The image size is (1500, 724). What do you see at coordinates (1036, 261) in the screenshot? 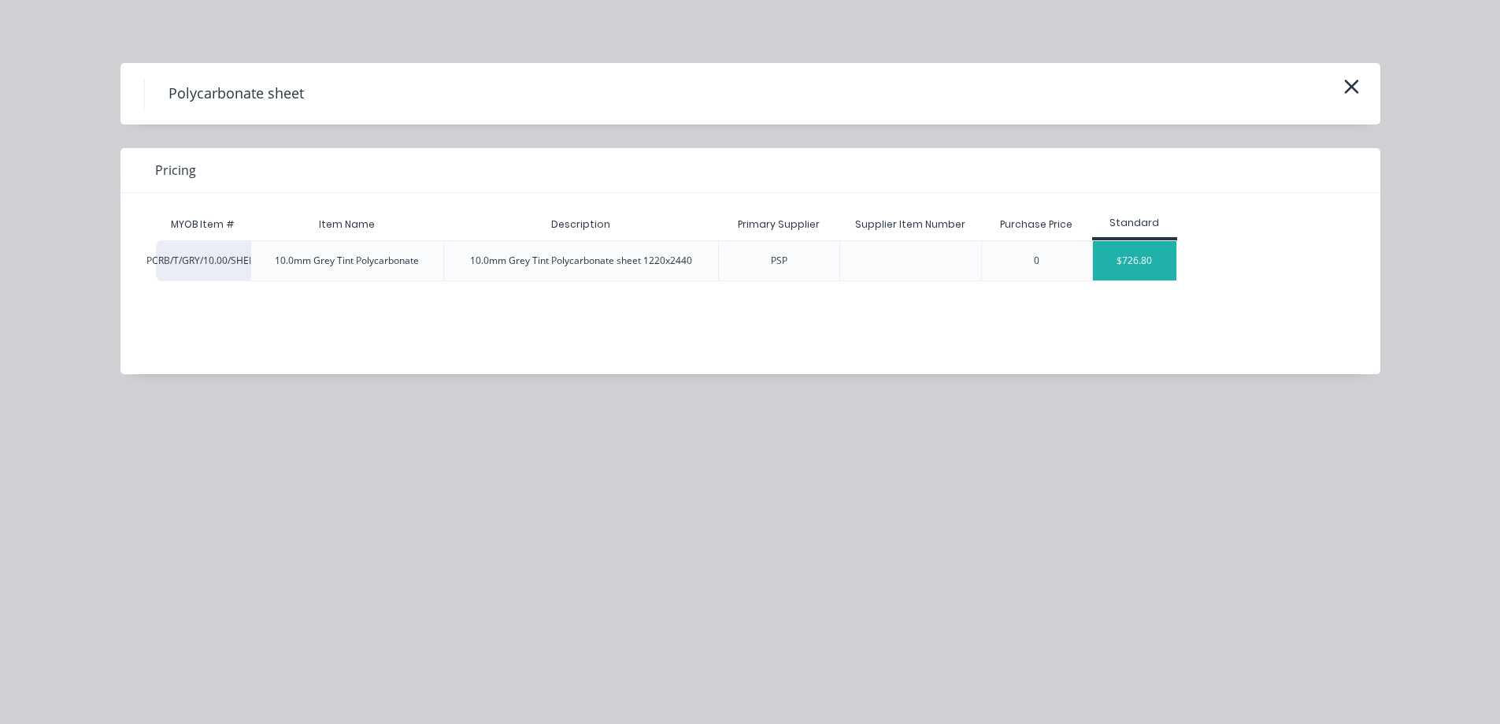
I see `div: 0` at bounding box center [1036, 261].